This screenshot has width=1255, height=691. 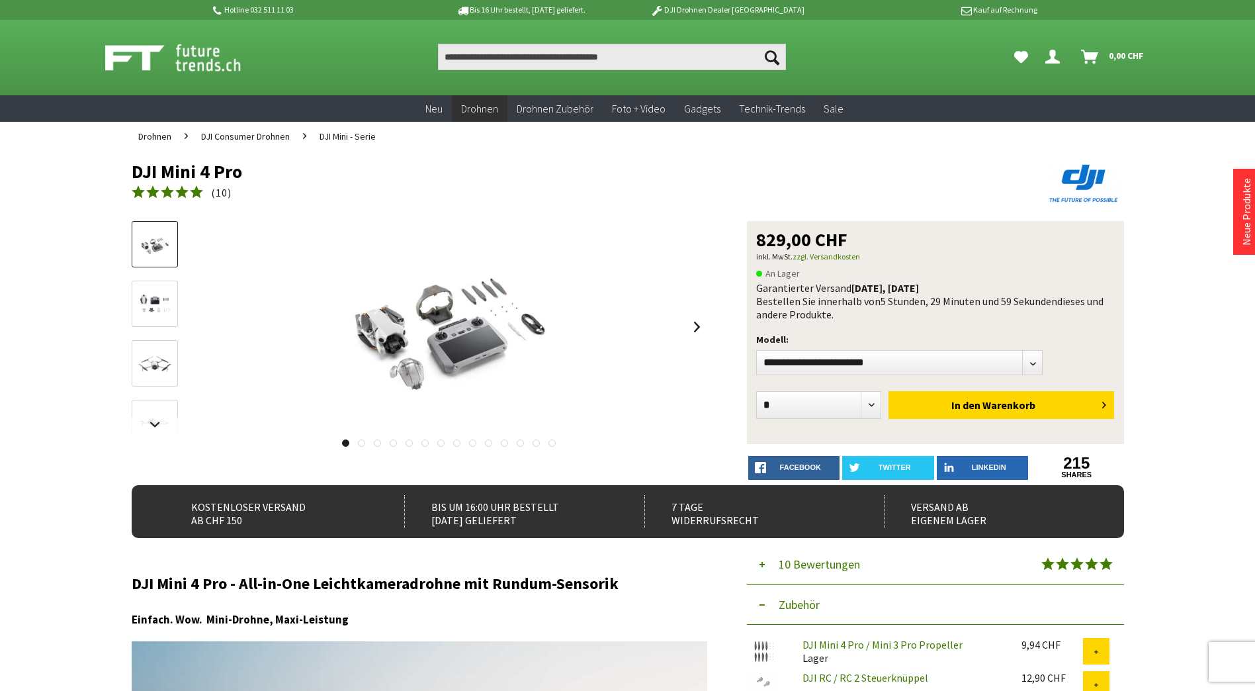 What do you see at coordinates (419, 583) in the screenshot?
I see `h2: DJI Mini 4 Pro - All-in-One Leichtkameradrohne mit Rundum-Sensorik` at bounding box center [419, 583].